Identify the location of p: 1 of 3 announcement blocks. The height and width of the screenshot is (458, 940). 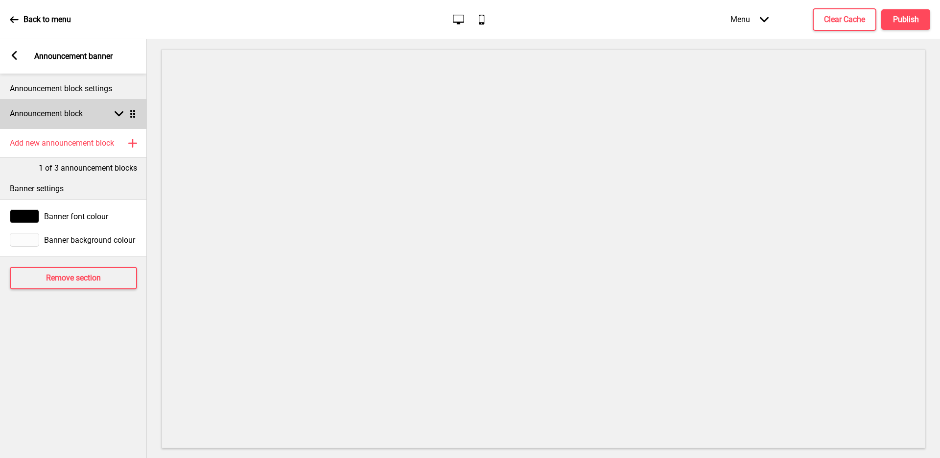
(88, 168).